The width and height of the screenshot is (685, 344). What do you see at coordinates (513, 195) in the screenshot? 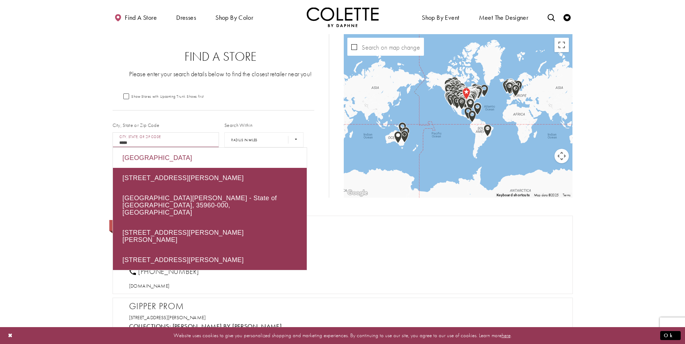
I see `button: Keyboard shortcuts` at bounding box center [513, 195].